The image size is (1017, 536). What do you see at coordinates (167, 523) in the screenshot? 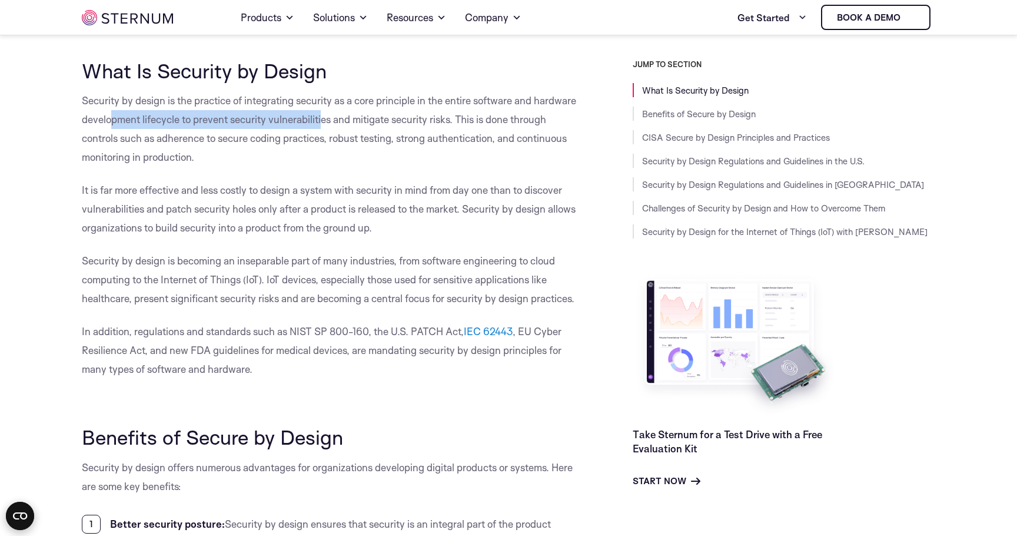
I see `b: Better security posture:` at bounding box center [167, 523].